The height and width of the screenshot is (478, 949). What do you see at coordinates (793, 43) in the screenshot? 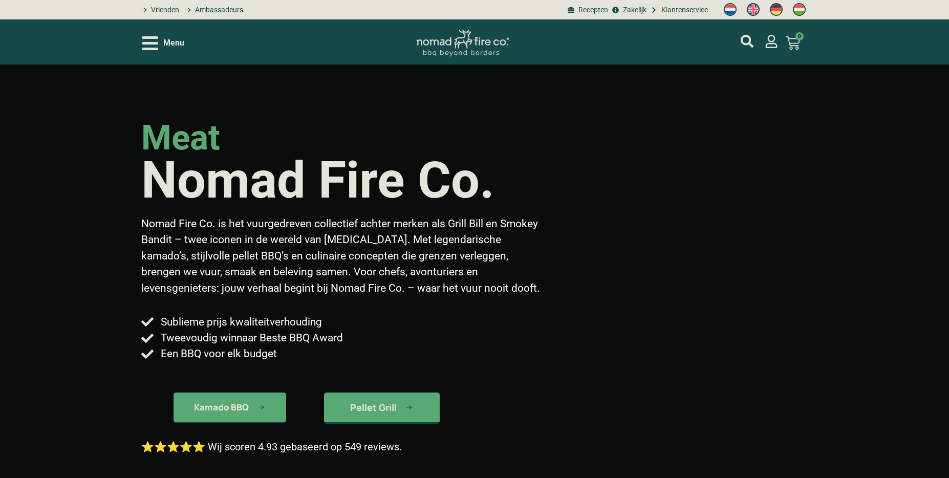
I see `a: 0` at bounding box center [793, 43].